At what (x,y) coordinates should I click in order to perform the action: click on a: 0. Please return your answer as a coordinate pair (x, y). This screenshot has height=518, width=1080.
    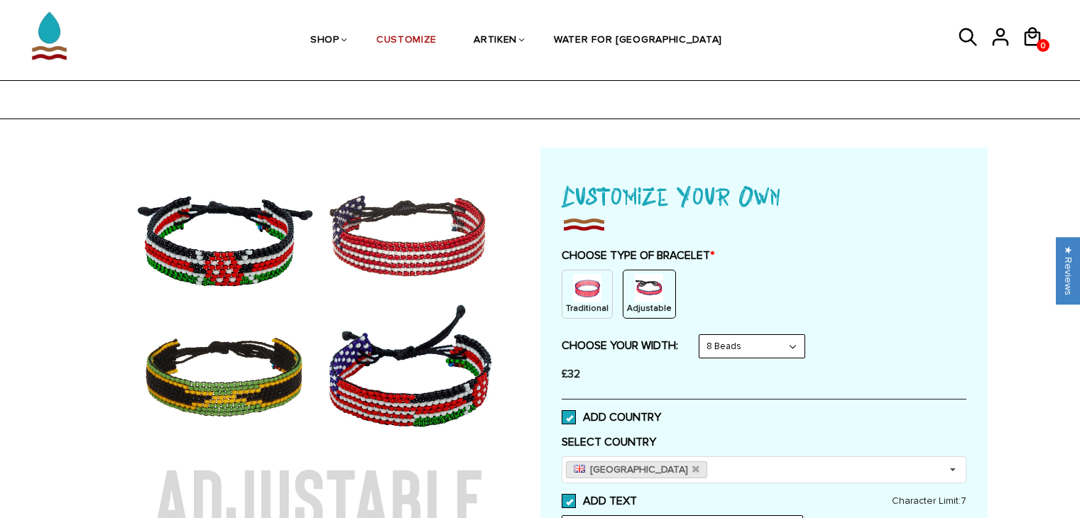
    Looking at the image, I should click on (1043, 45).